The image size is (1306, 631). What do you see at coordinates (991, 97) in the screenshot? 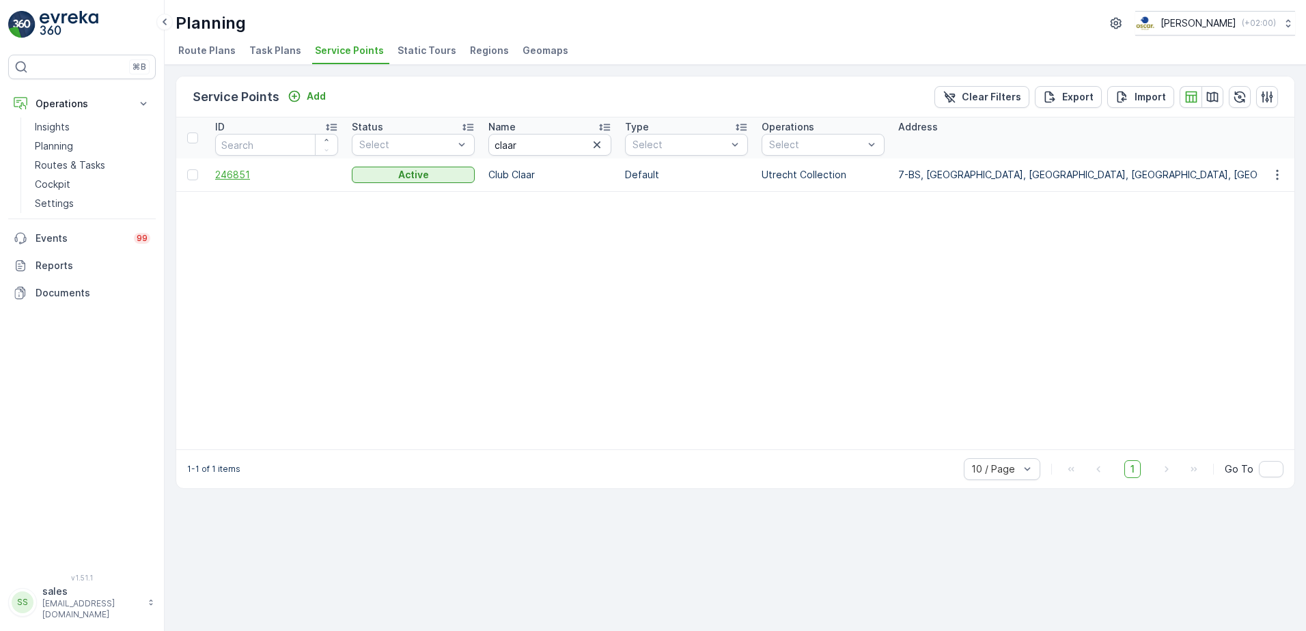
I see `p: Clear Filters` at bounding box center [991, 97].